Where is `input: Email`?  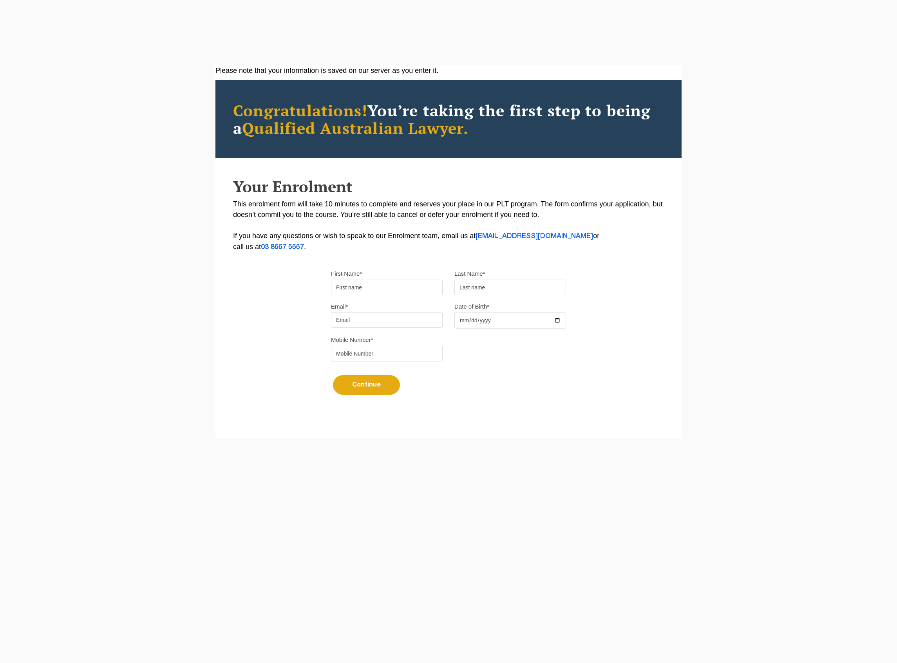
input: Email is located at coordinates (386, 320).